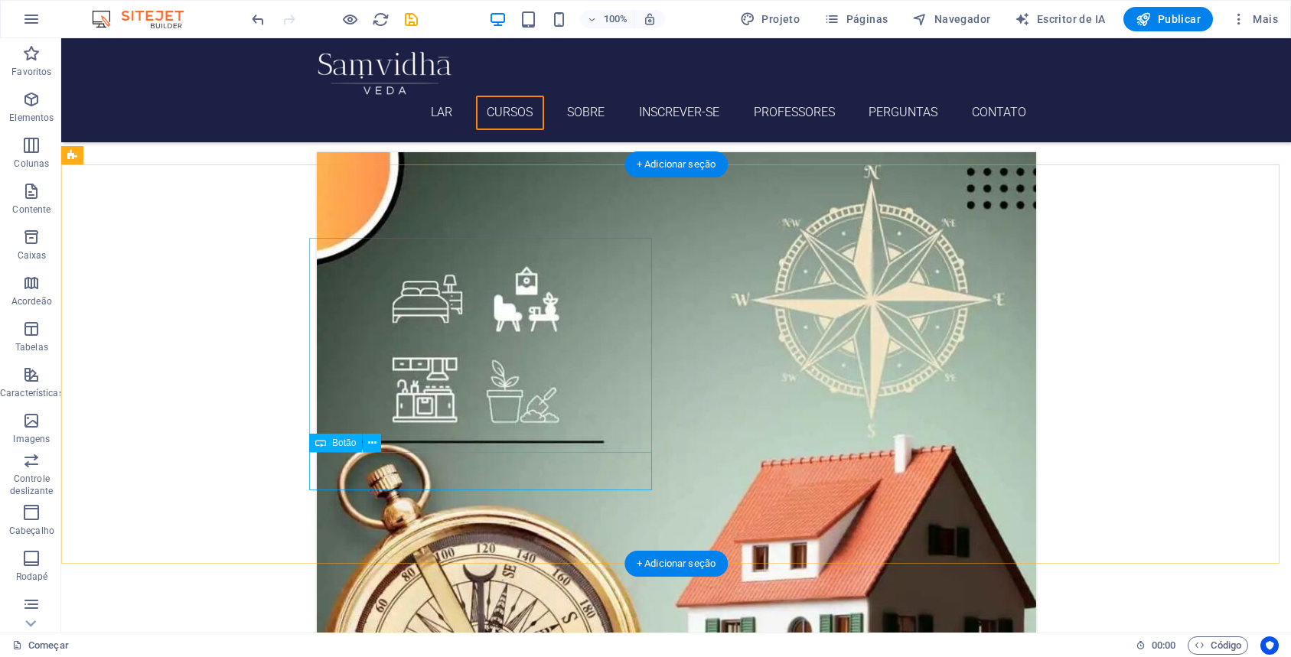 The height and width of the screenshot is (657, 1291). What do you see at coordinates (1168, 19) in the screenshot?
I see `button: Publicar` at bounding box center [1168, 19].